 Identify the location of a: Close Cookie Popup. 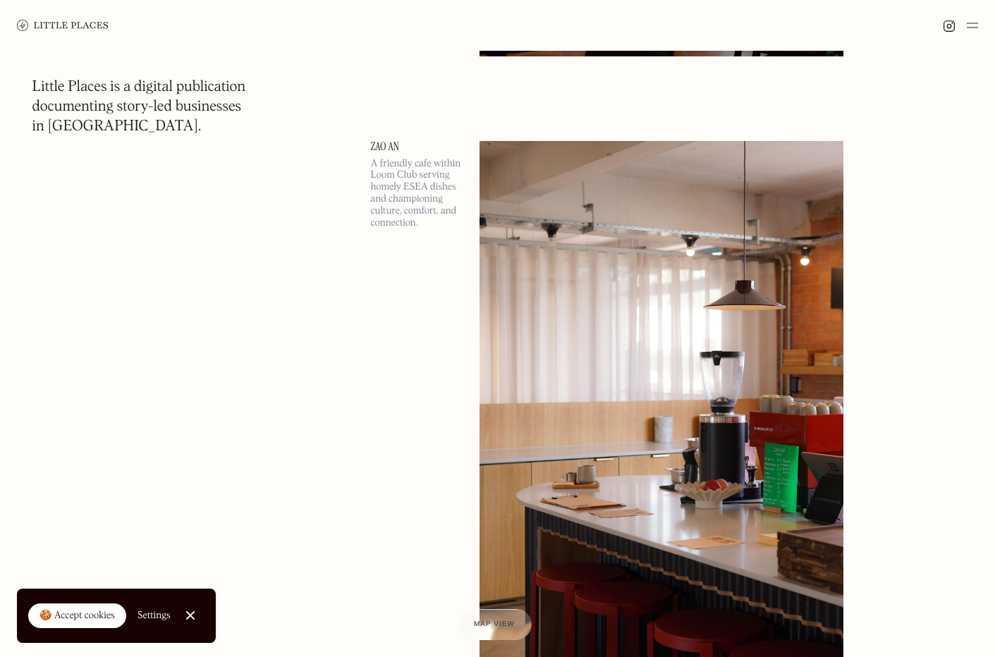
(190, 615).